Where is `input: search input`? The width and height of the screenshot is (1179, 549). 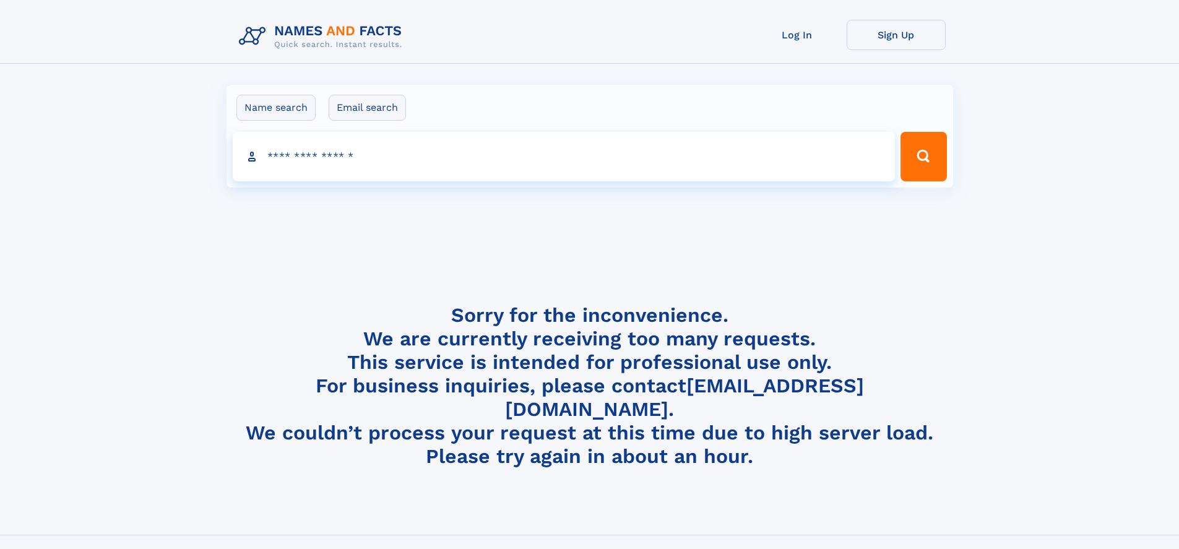
input: search input is located at coordinates (564, 157).